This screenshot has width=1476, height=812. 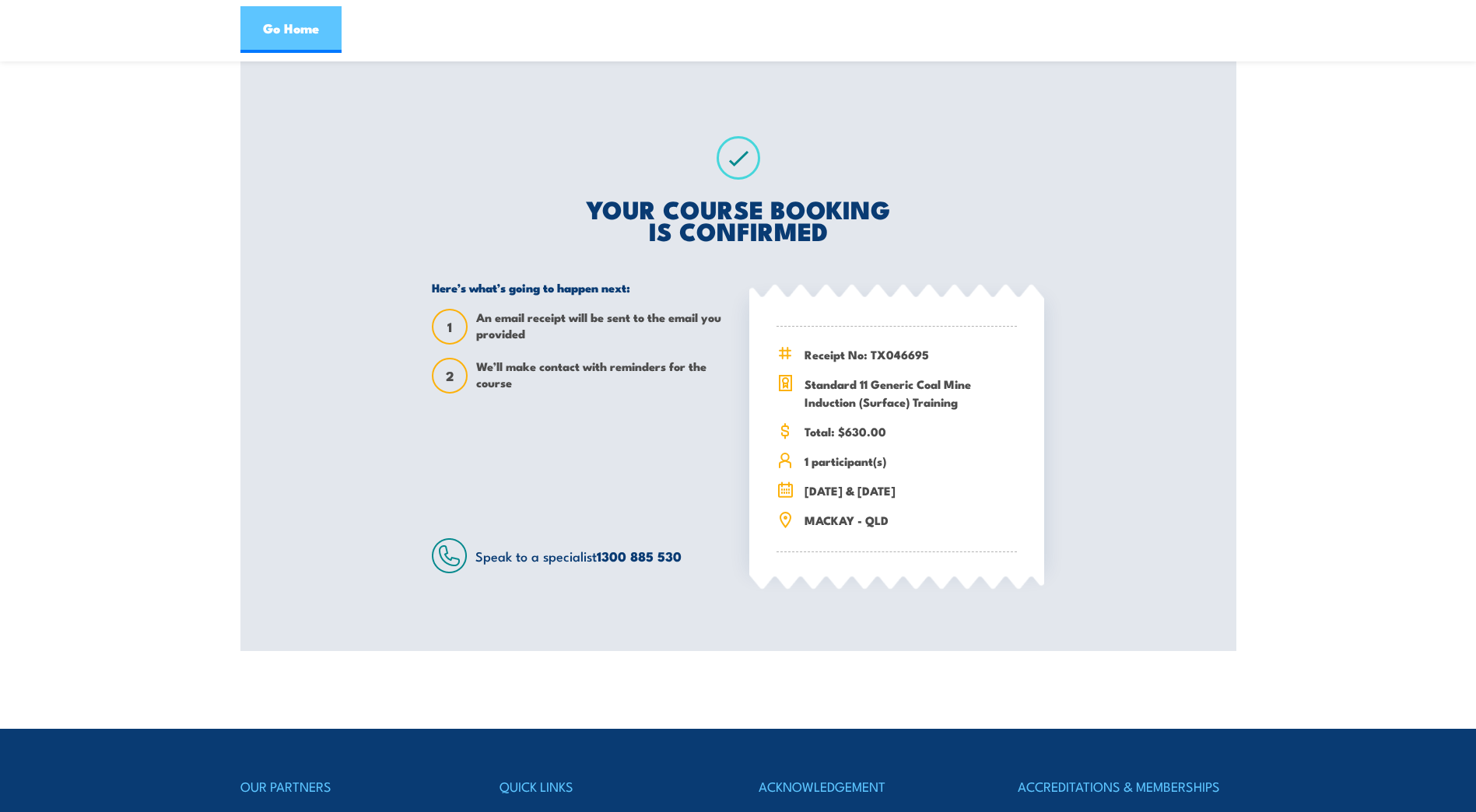 I want to click on a: Go Home, so click(x=291, y=30).